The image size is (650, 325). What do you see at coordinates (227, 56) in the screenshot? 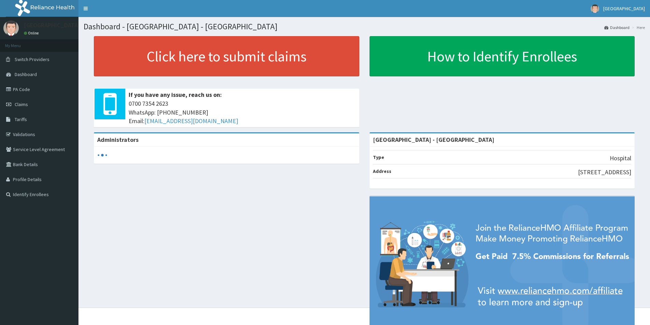
I see `a: Click here to submit claims` at bounding box center [227, 56].